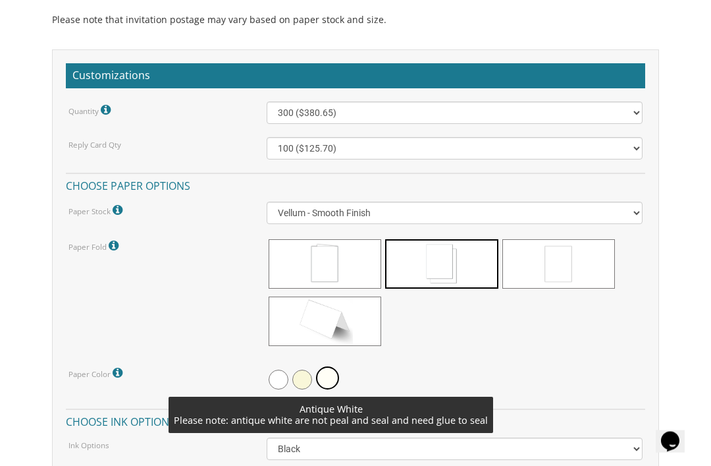 The height and width of the screenshot is (466, 711). Describe the element at coordinates (356, 420) in the screenshot. I see `h4: Choose ink options` at that location.